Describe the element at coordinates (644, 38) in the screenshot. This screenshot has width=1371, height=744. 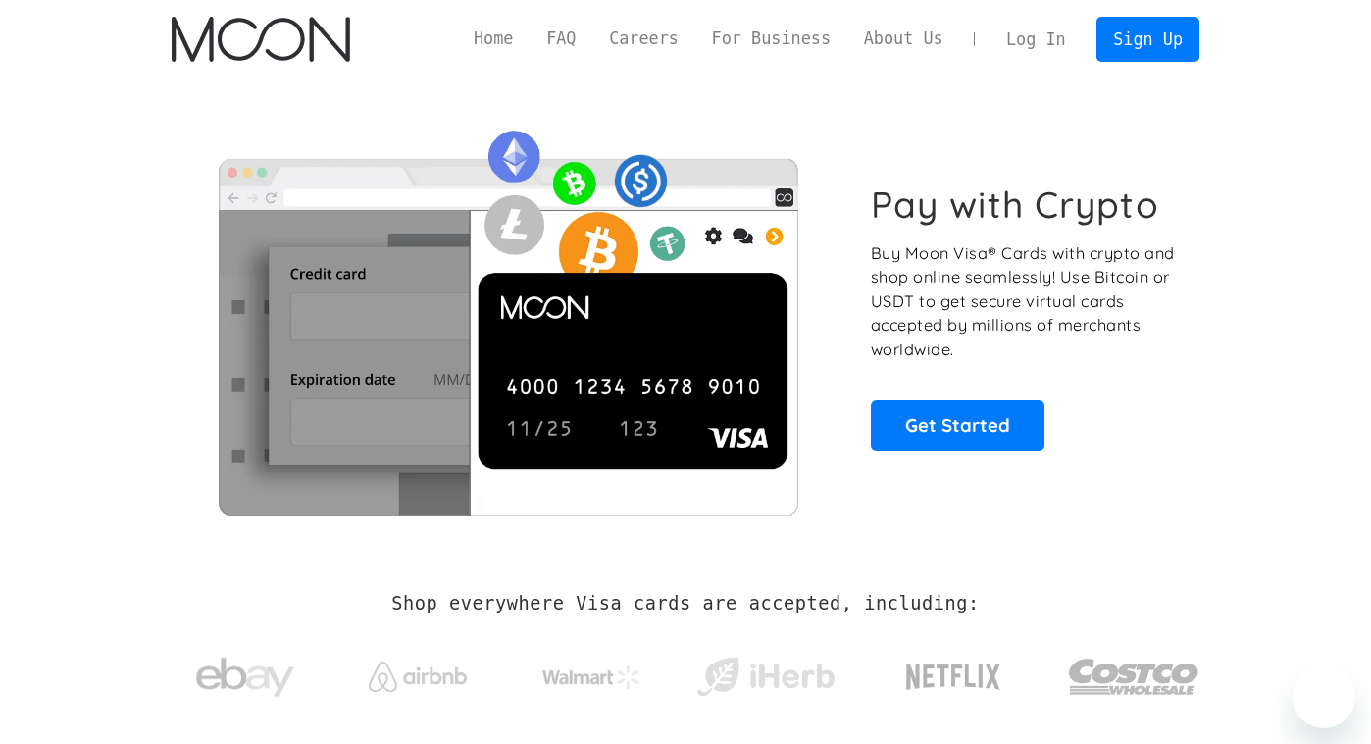
I see `a: Careers` at that location.